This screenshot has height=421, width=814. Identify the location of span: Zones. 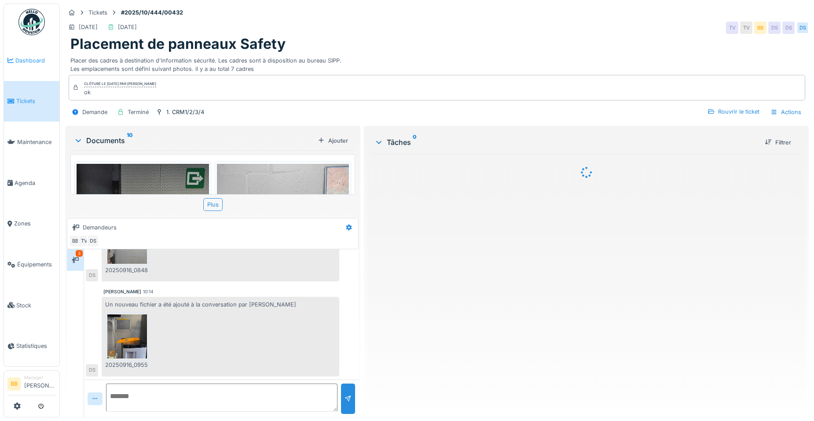
(35, 223).